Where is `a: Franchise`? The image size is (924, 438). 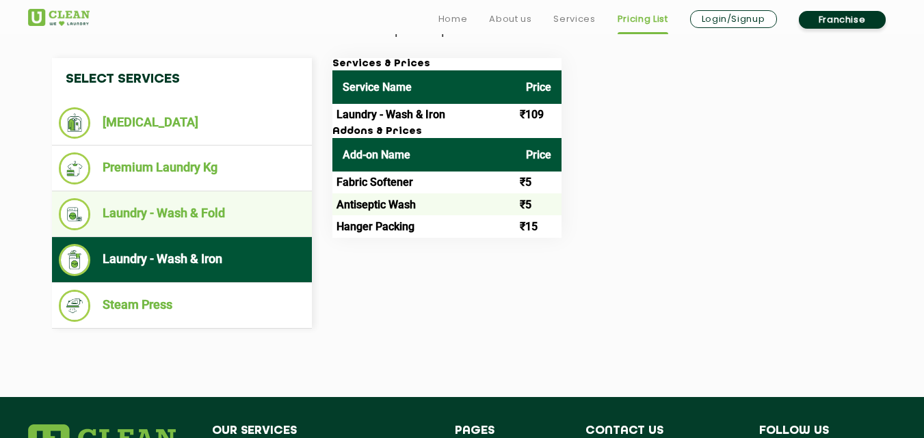
a: Franchise is located at coordinates (842, 20).